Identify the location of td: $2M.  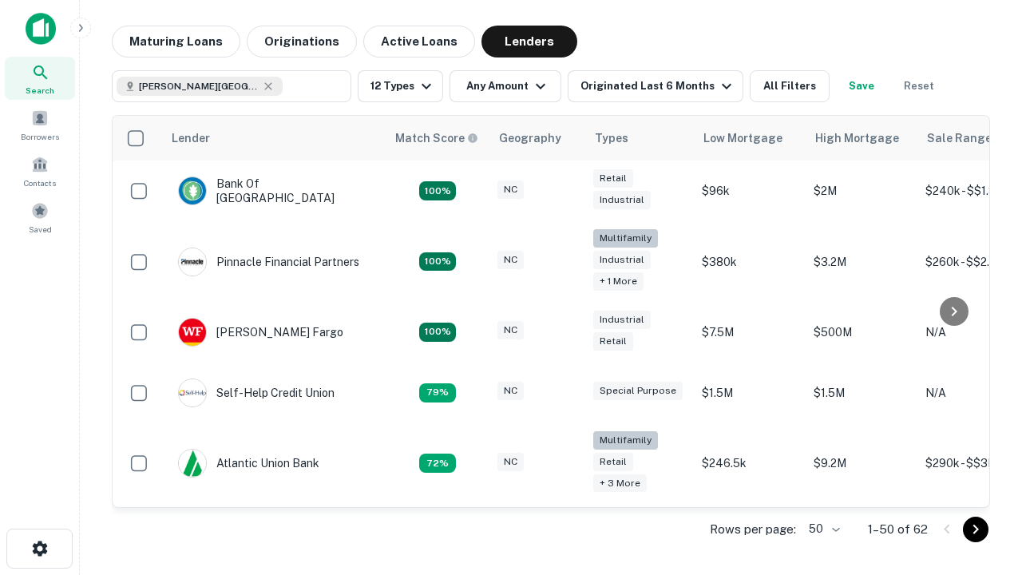
(862, 191).